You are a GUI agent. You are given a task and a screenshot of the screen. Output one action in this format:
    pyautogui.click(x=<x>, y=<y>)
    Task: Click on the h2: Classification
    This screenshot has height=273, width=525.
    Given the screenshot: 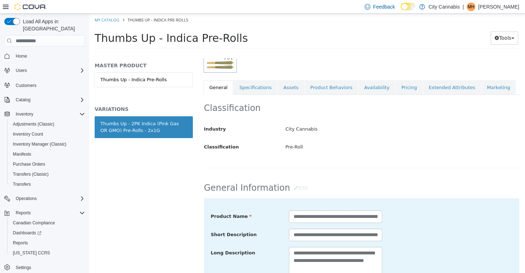 What is the action you would take?
    pyautogui.click(x=272, y=94)
    